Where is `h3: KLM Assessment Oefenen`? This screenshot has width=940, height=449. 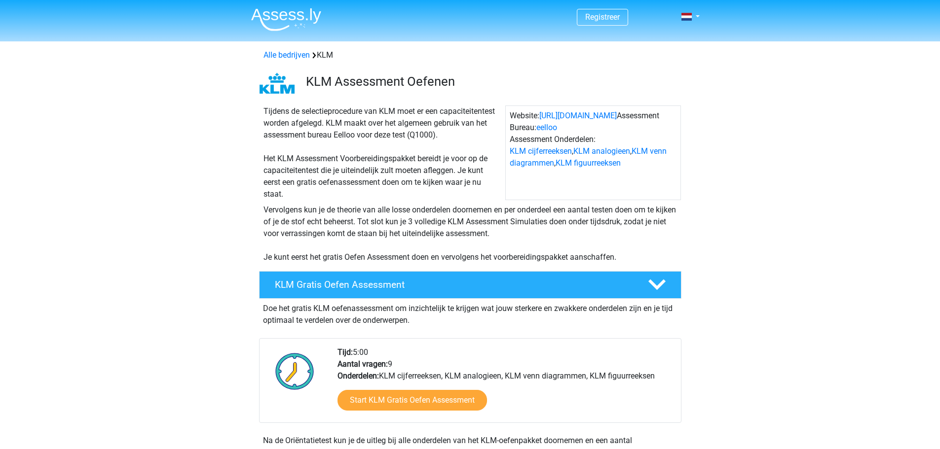 h3: KLM Assessment Oefenen is located at coordinates (489, 81).